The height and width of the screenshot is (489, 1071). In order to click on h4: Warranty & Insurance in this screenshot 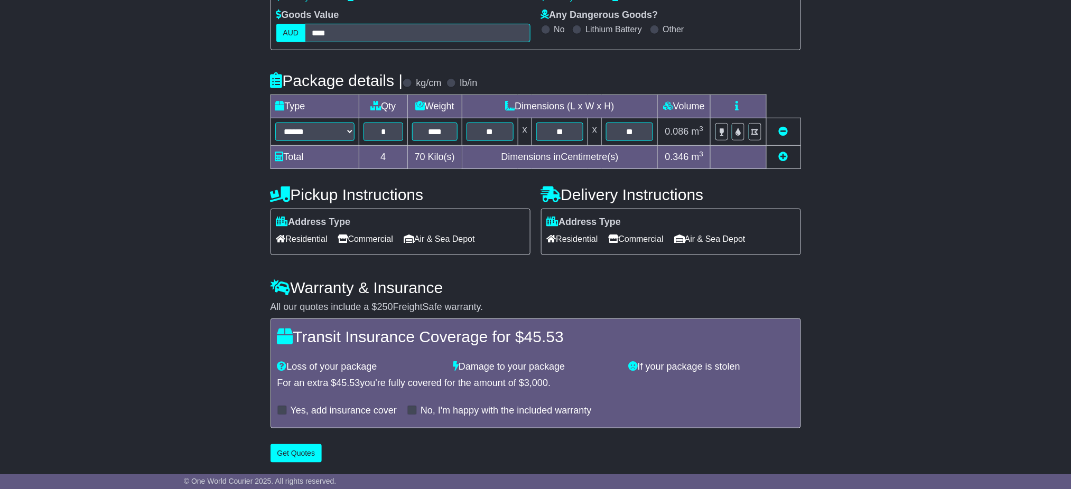, I will do `click(536, 287)`.